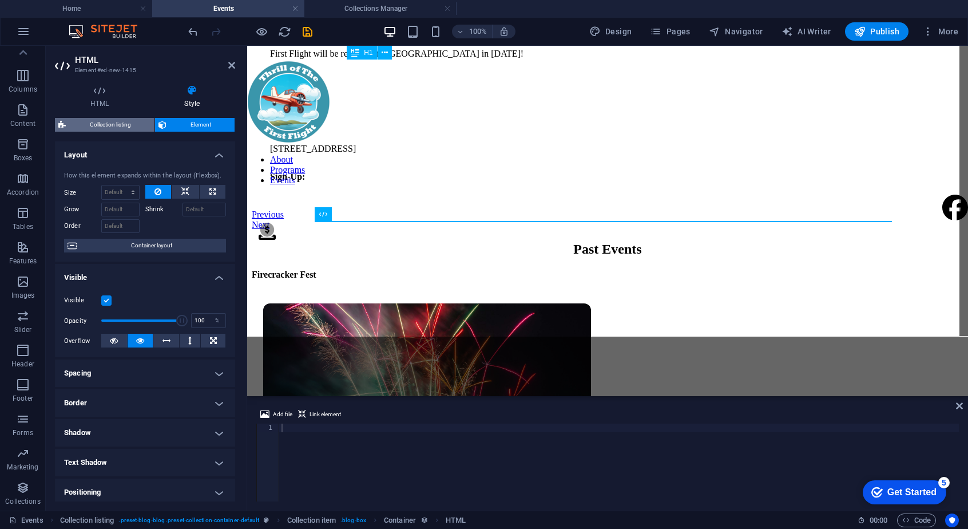 This screenshot has height=529, width=968. Describe the element at coordinates (23, 432) in the screenshot. I see `p: Forms` at that location.